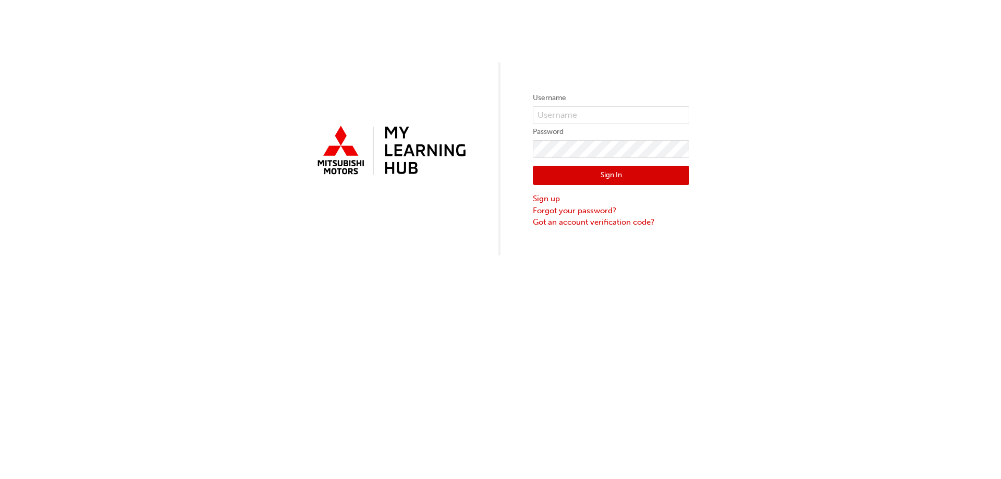 The image size is (1001, 479). What do you see at coordinates (611, 176) in the screenshot?
I see `button: Sign In` at bounding box center [611, 176].